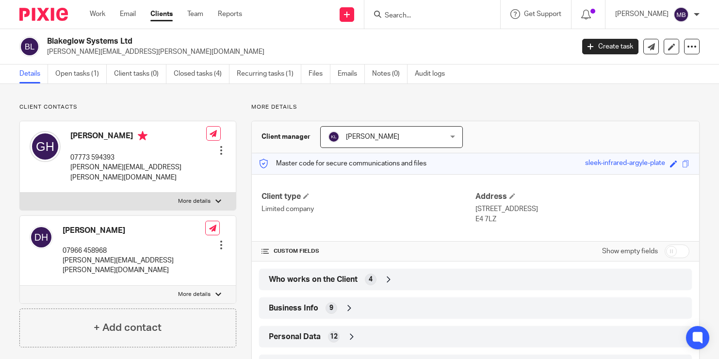 The width and height of the screenshot is (719, 359). What do you see at coordinates (81, 74) in the screenshot?
I see `a: Open tasks (1)` at bounding box center [81, 74].